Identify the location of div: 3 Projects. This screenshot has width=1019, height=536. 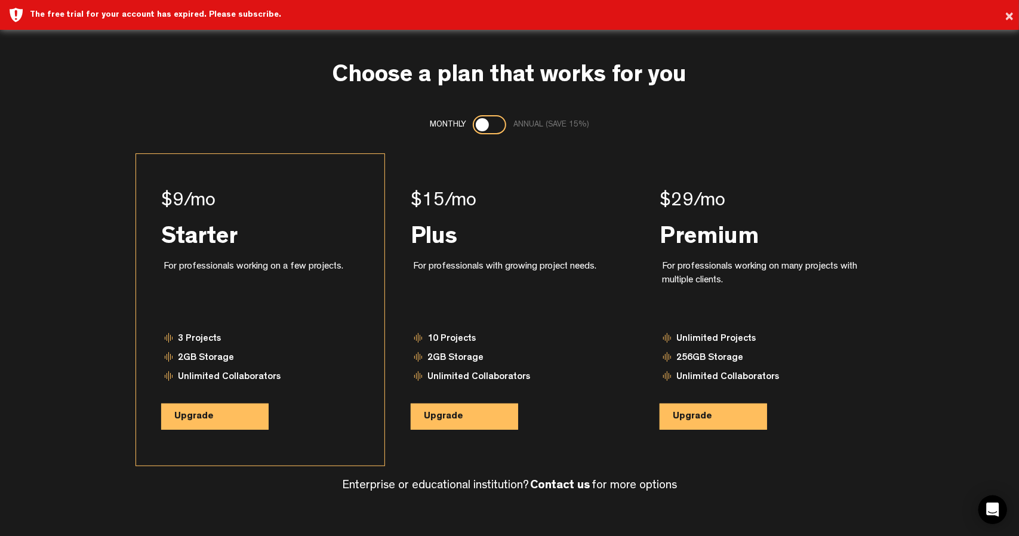
(260, 341).